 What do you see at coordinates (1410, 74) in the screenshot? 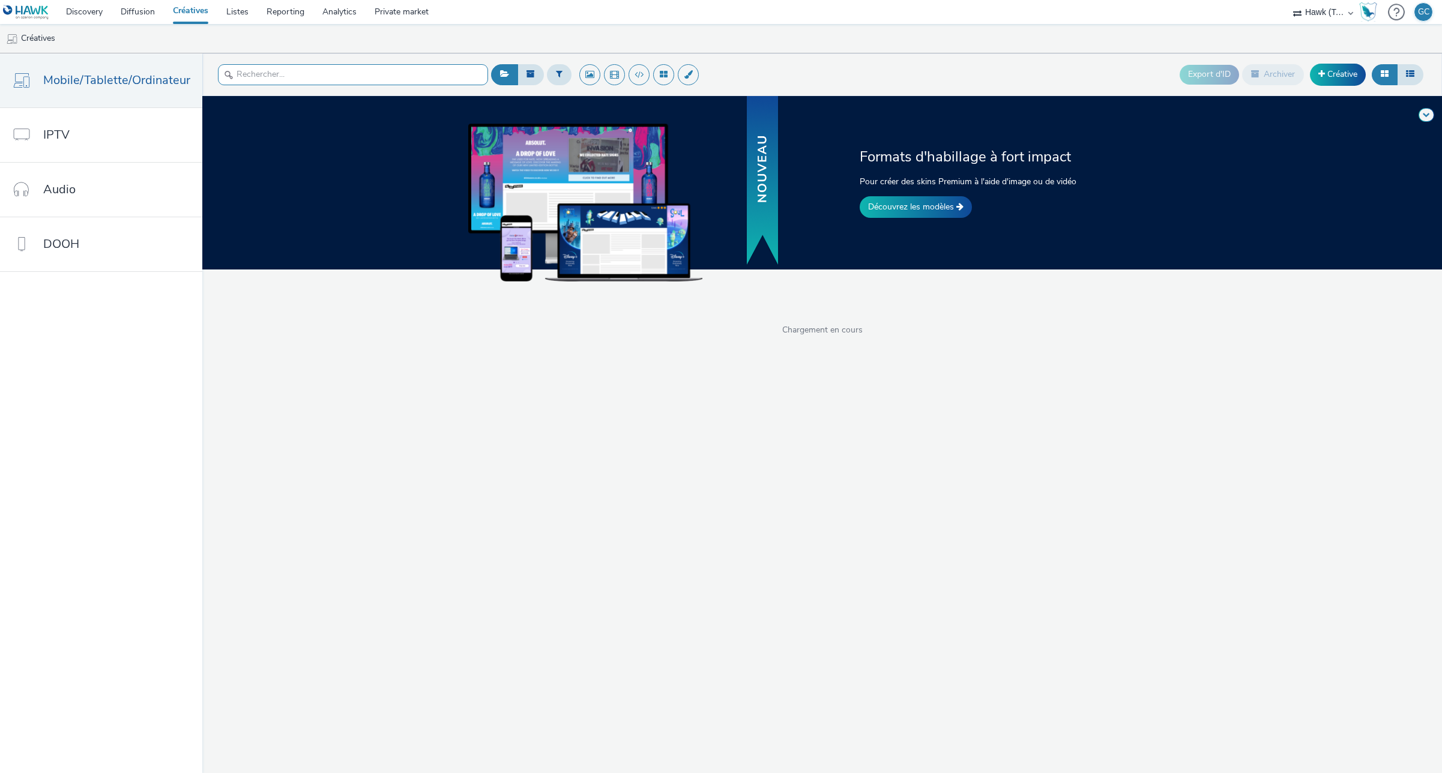
I see `button: Liste` at bounding box center [1410, 74].